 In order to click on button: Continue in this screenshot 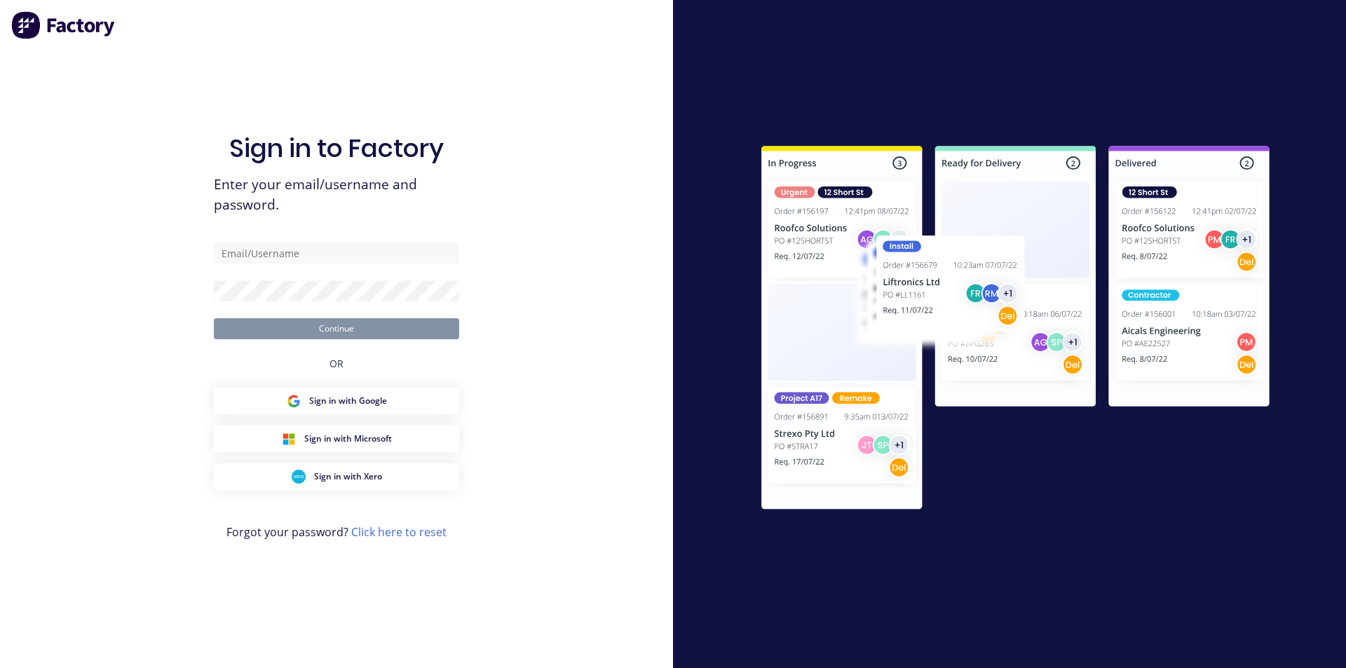, I will do `click(337, 329)`.